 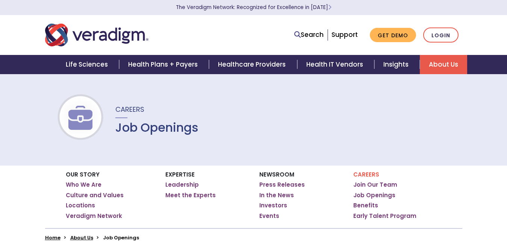 What do you see at coordinates (94, 216) in the screenshot?
I see `a: Veradigm Network` at bounding box center [94, 216].